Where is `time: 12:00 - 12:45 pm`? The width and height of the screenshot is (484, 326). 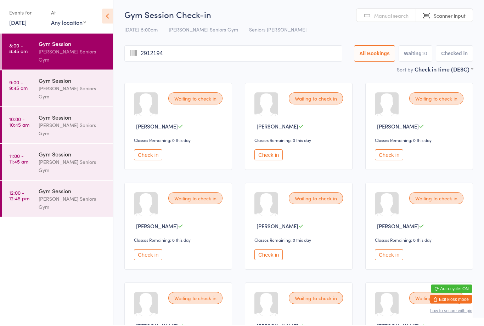
time: 12:00 - 12:45 pm is located at coordinates (19, 197).